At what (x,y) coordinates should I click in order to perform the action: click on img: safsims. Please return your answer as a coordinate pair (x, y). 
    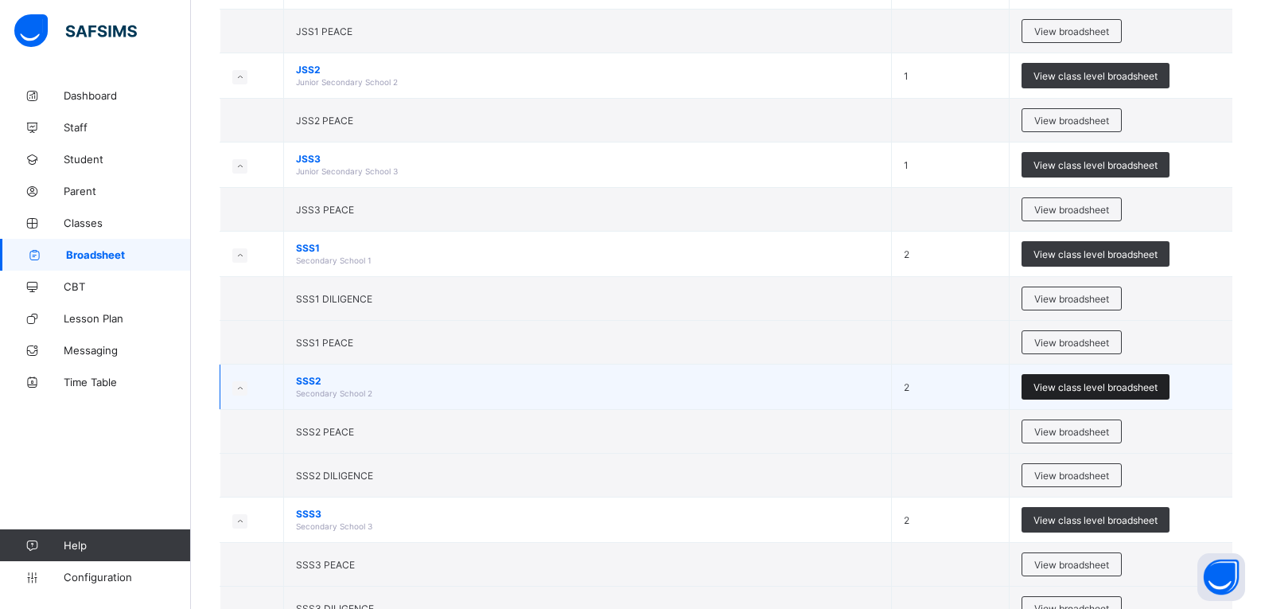
    Looking at the image, I should click on (76, 31).